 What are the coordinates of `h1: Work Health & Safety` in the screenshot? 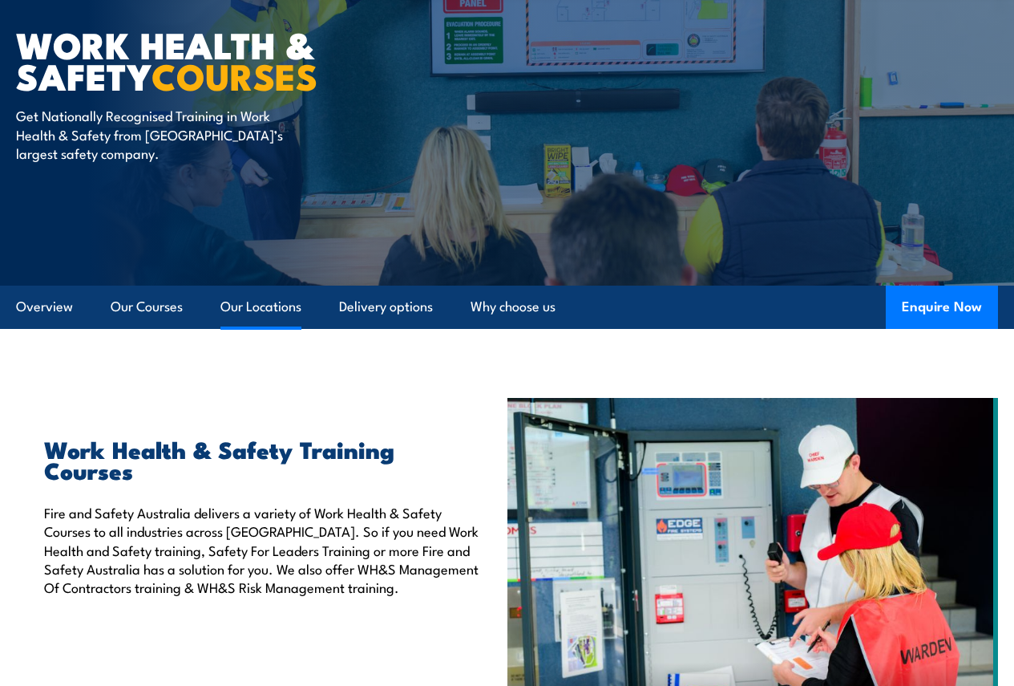 It's located at (214, 59).